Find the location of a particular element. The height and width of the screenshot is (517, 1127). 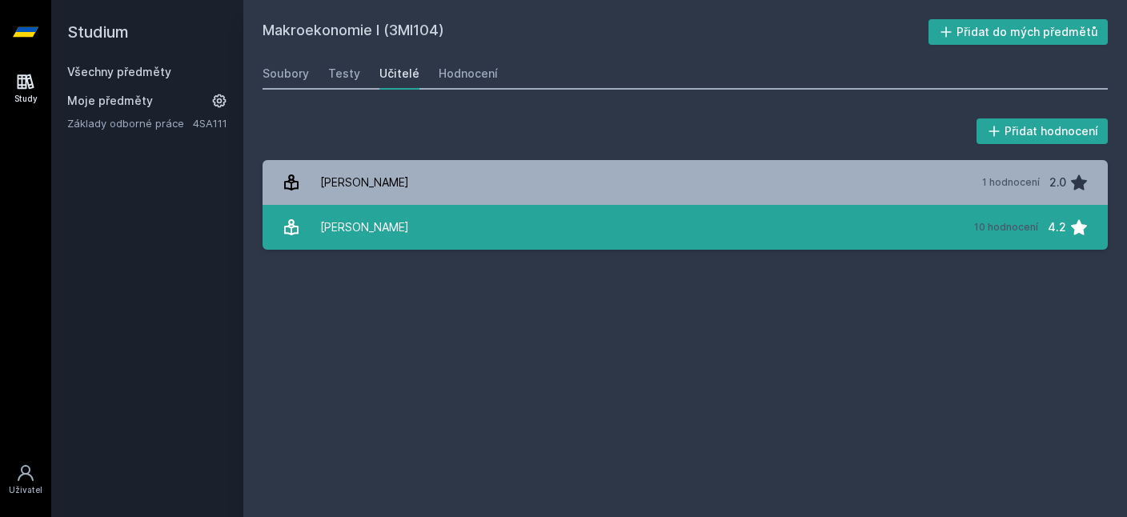

div: Uživatel is located at coordinates (26, 490).